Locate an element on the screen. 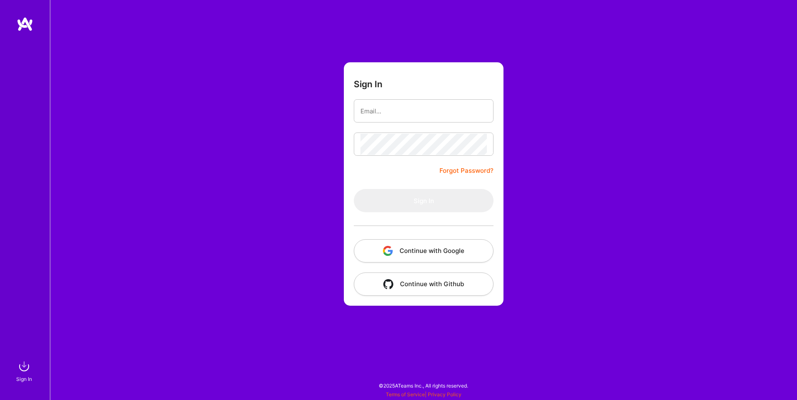  button: Continue with Google is located at coordinates (423, 251).